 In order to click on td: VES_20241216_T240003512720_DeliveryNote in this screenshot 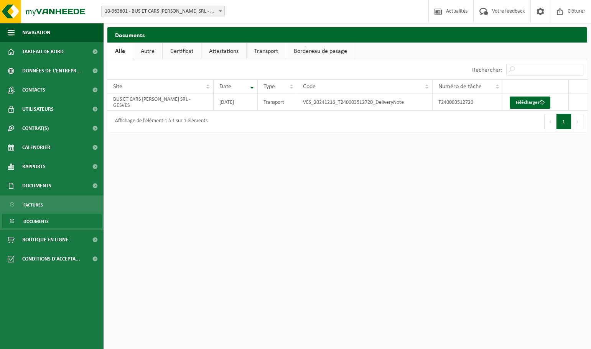, I will do `click(365, 102)`.